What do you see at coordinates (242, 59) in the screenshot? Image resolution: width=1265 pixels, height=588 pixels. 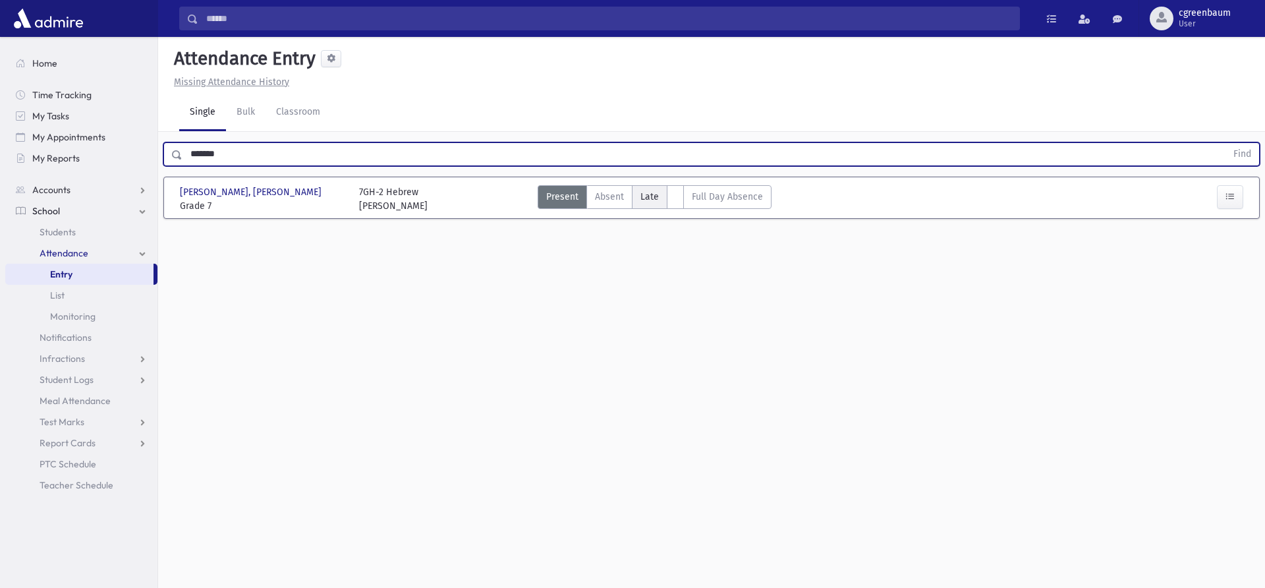 I see `h5: Attendance Entry` at bounding box center [242, 59].